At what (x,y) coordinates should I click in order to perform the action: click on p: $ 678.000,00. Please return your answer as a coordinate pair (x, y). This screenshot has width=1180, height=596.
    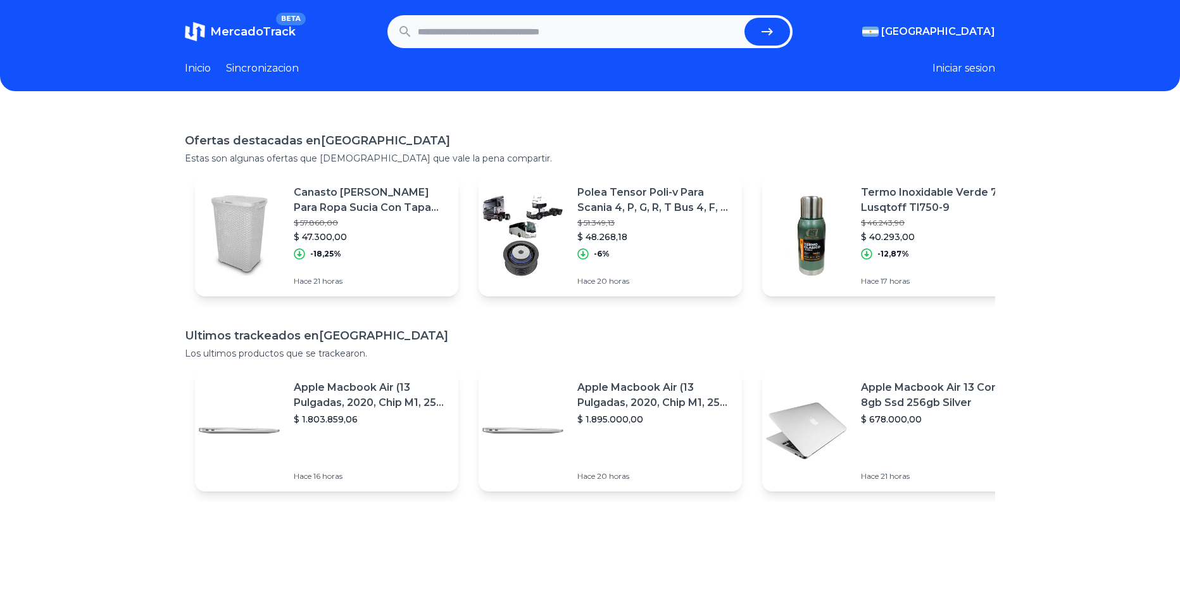
    Looking at the image, I should click on (938, 419).